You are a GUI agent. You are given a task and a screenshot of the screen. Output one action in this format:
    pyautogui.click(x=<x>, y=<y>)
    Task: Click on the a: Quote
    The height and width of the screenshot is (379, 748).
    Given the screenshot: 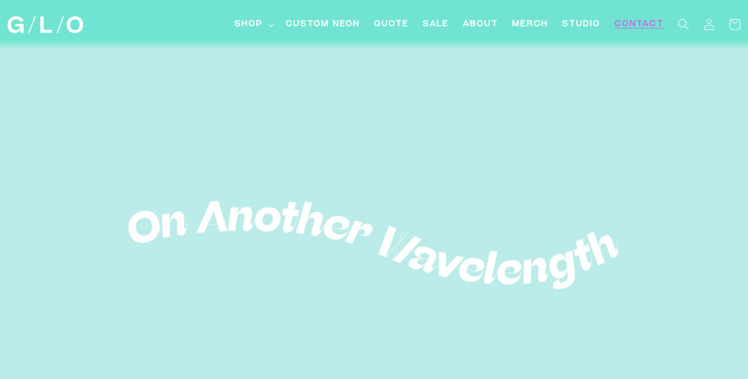 What is the action you would take?
    pyautogui.click(x=392, y=24)
    